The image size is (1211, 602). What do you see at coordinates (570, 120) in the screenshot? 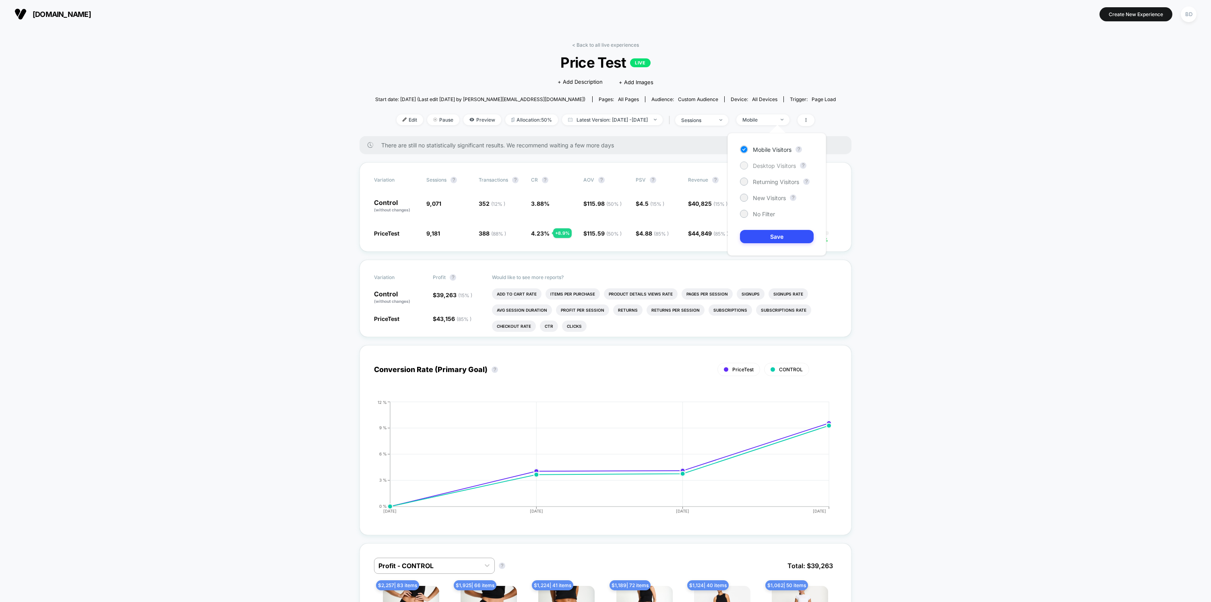
I see `img: calendar` at bounding box center [570, 120].